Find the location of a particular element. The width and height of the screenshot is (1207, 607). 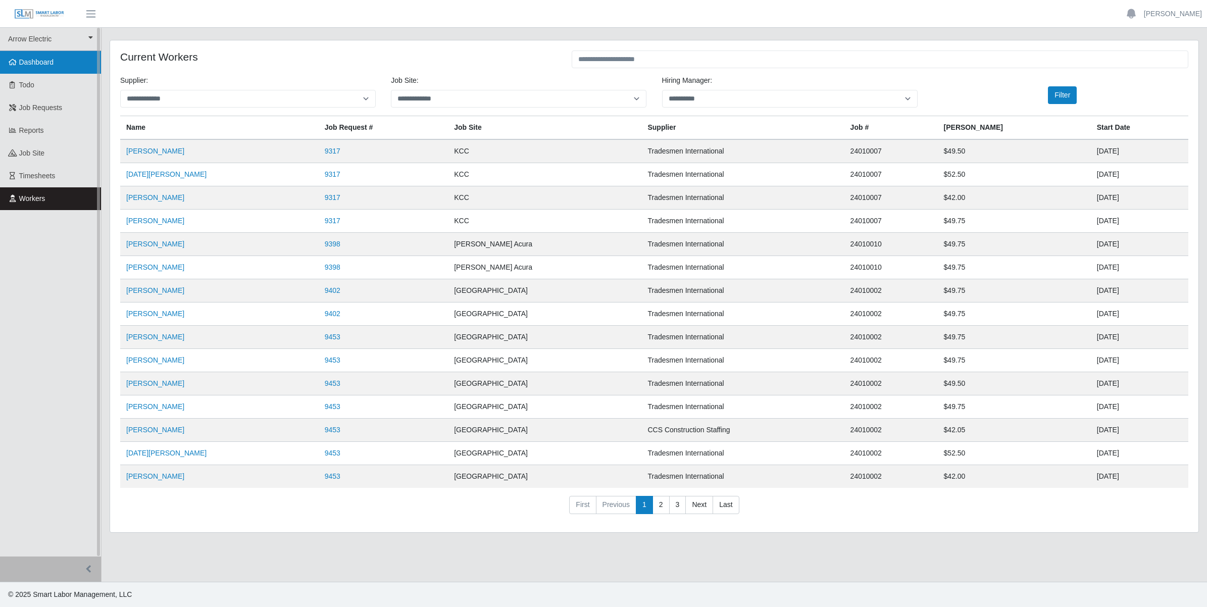

span: © 2025 Smart Labor Management, LLC is located at coordinates (70, 595).